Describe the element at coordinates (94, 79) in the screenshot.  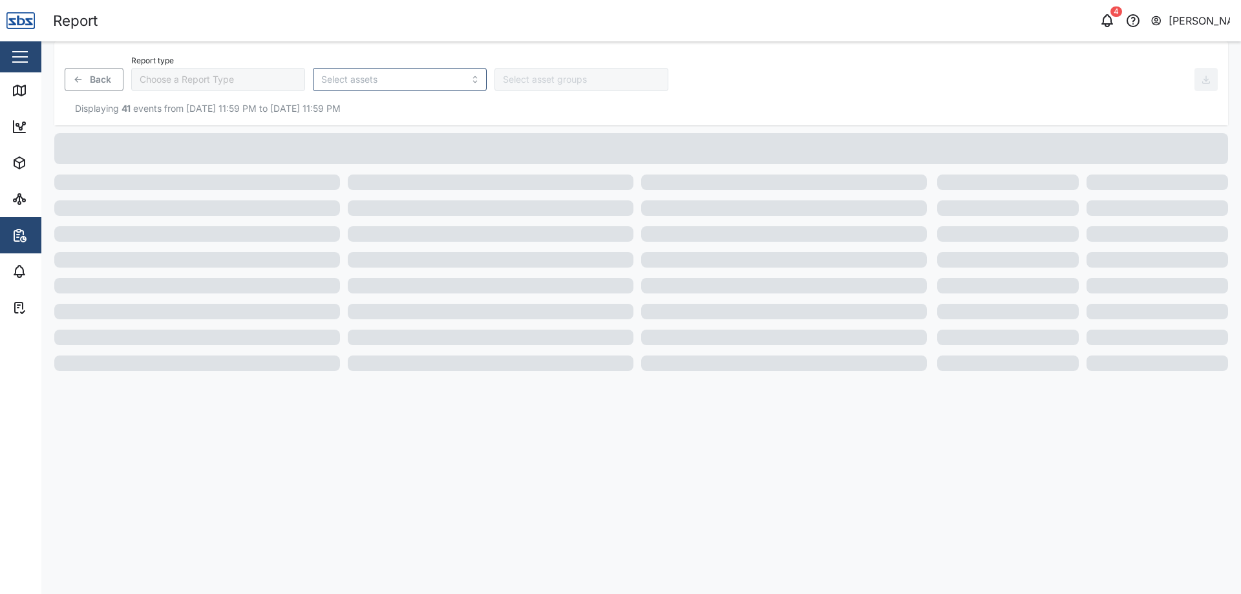
I see `button: Back` at that location.